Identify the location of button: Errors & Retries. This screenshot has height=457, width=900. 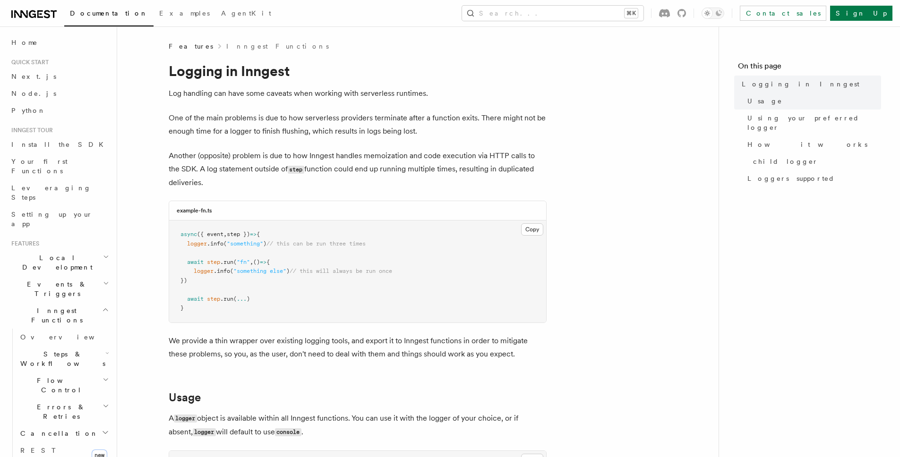
(64, 412).